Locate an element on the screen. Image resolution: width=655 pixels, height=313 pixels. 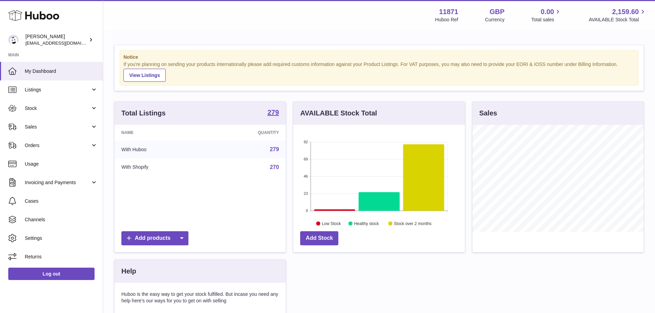
span: My Dashboard is located at coordinates (61, 71).